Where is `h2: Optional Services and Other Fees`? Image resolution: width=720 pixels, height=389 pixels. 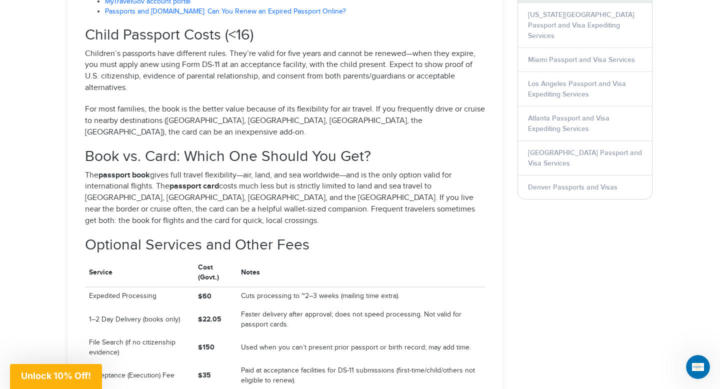
h2: Optional Services and Other Fees is located at coordinates (285, 245).